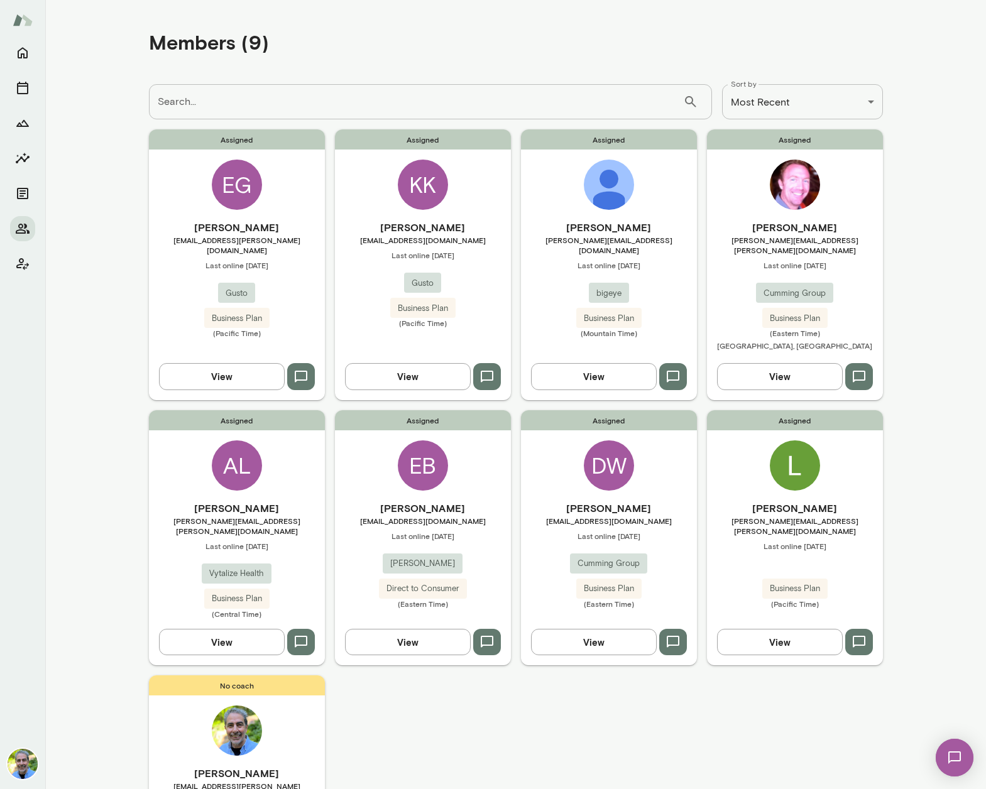  I want to click on div: EG, so click(237, 185).